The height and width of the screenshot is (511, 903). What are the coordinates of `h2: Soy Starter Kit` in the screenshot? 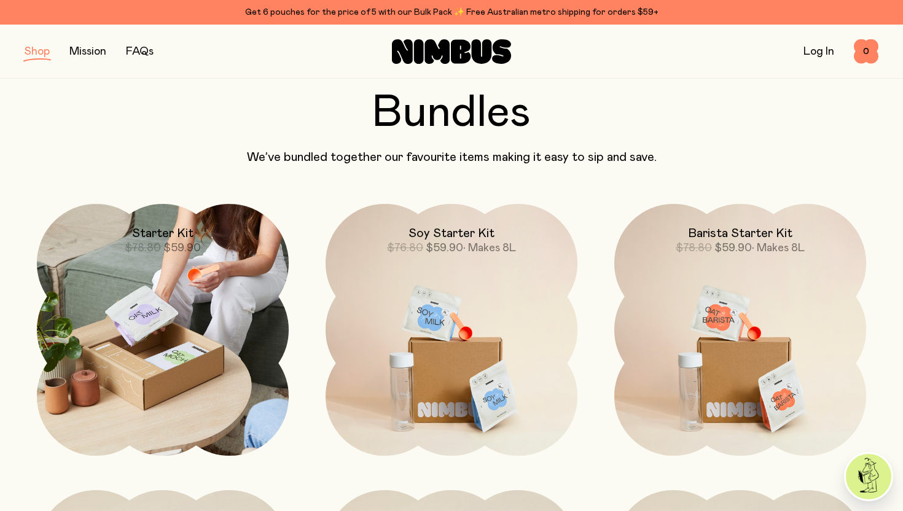 It's located at (452, 233).